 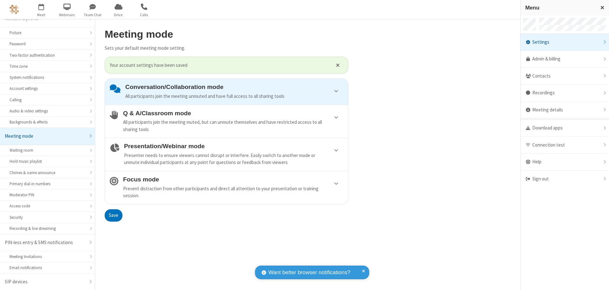 What do you see at coordinates (226, 48) in the screenshot?
I see `p: Sets your default meeting mode setting.` at bounding box center [226, 48].